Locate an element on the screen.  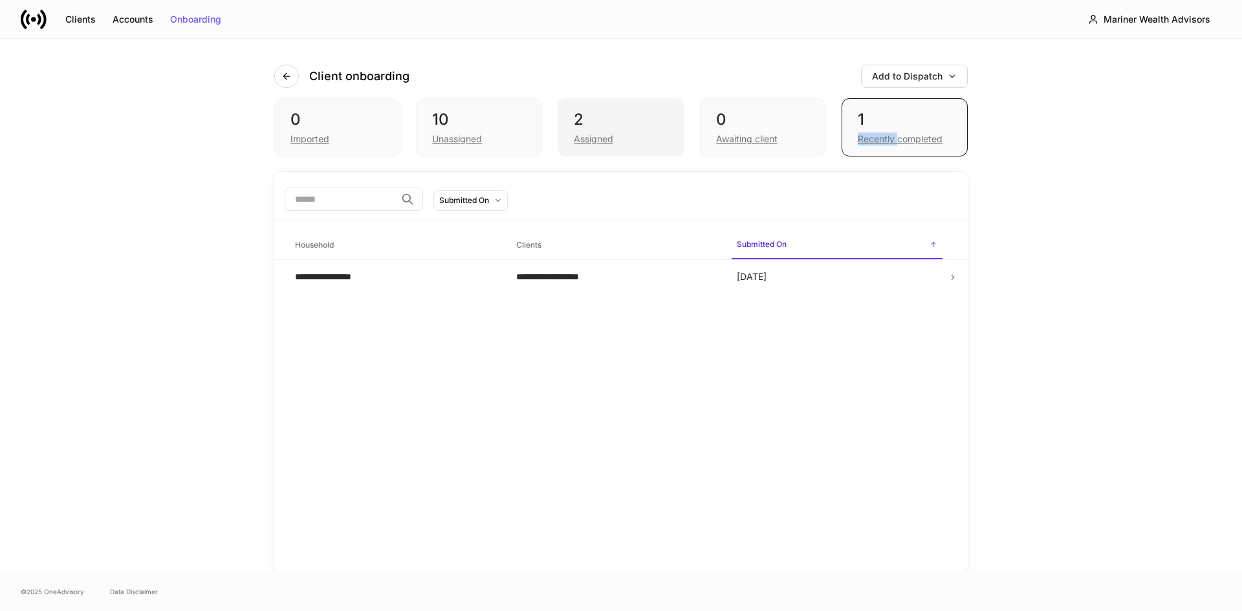
button: Submitted On is located at coordinates (470, 201).